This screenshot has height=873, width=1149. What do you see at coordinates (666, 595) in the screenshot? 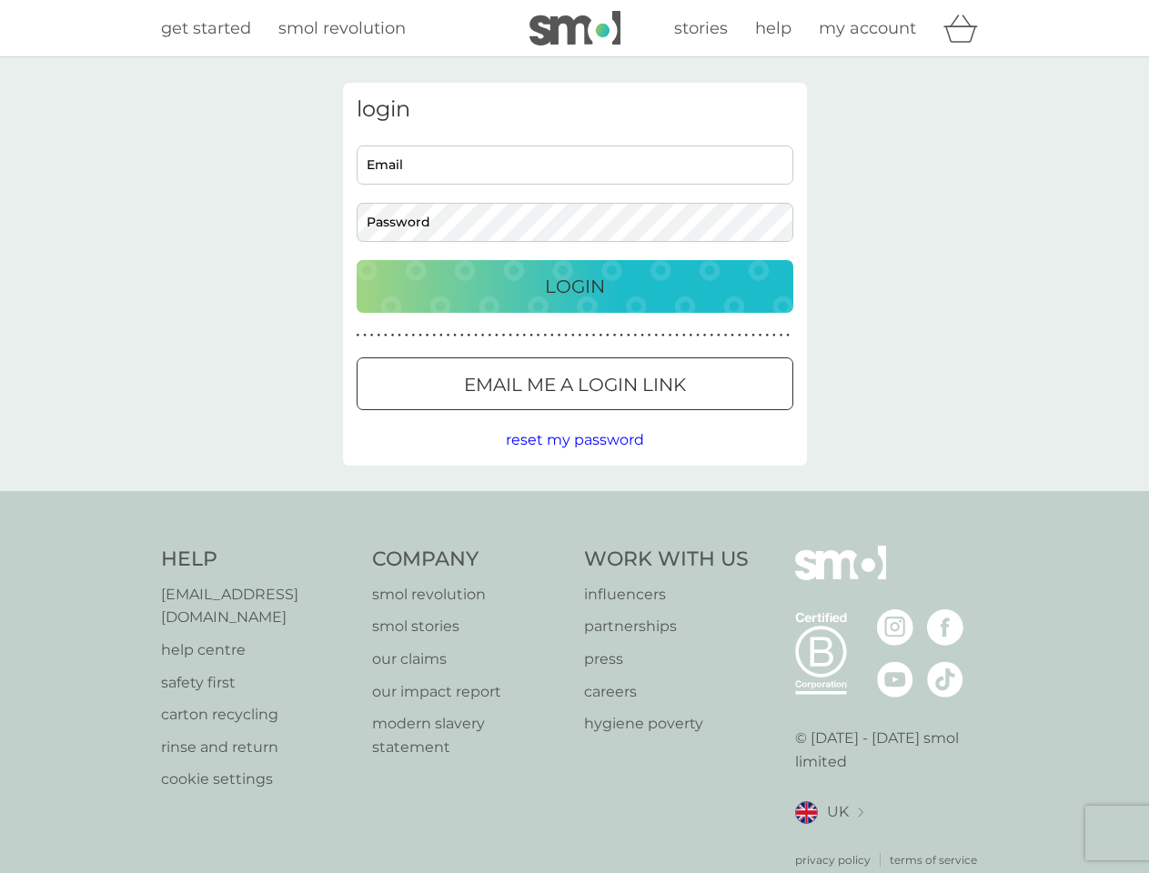
I see `p: influencers` at bounding box center [666, 595].